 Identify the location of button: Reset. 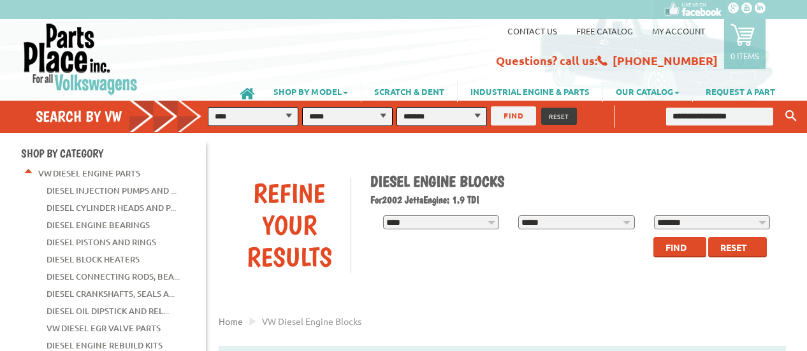
(738, 247).